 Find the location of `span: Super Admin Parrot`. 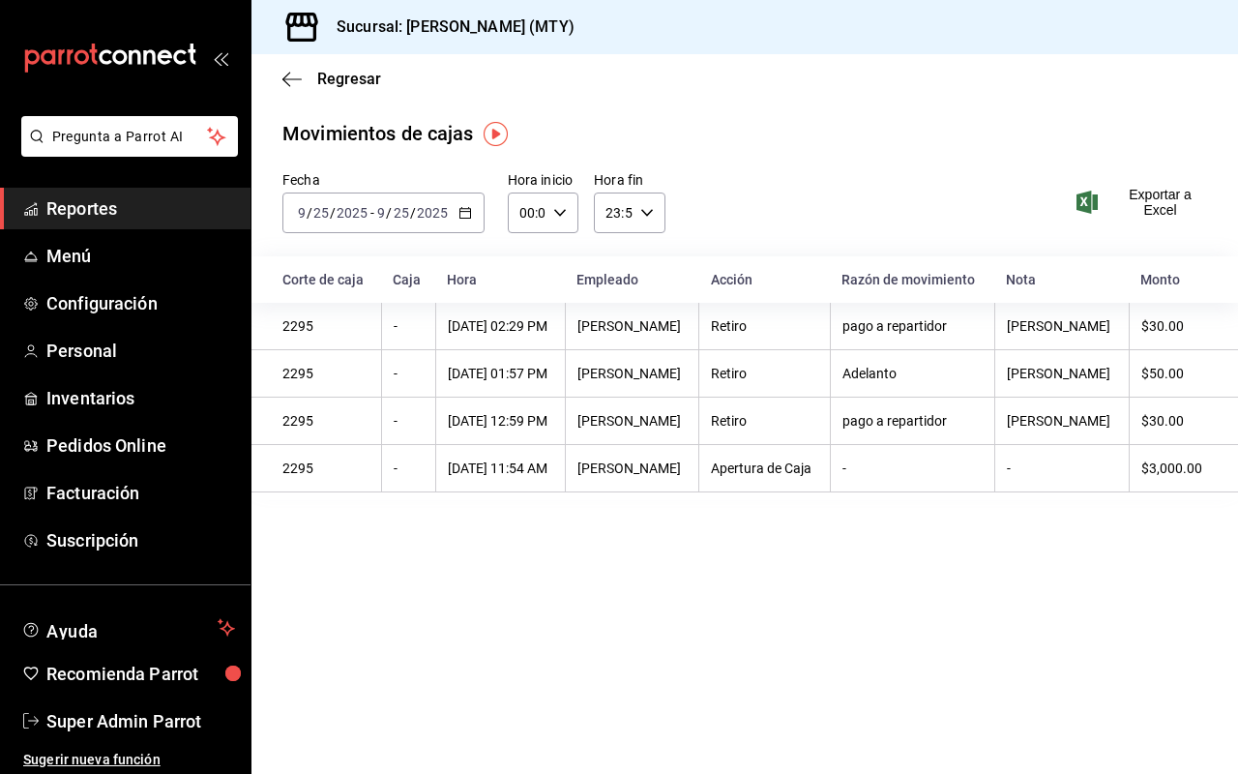

span: Super Admin Parrot is located at coordinates (140, 721).